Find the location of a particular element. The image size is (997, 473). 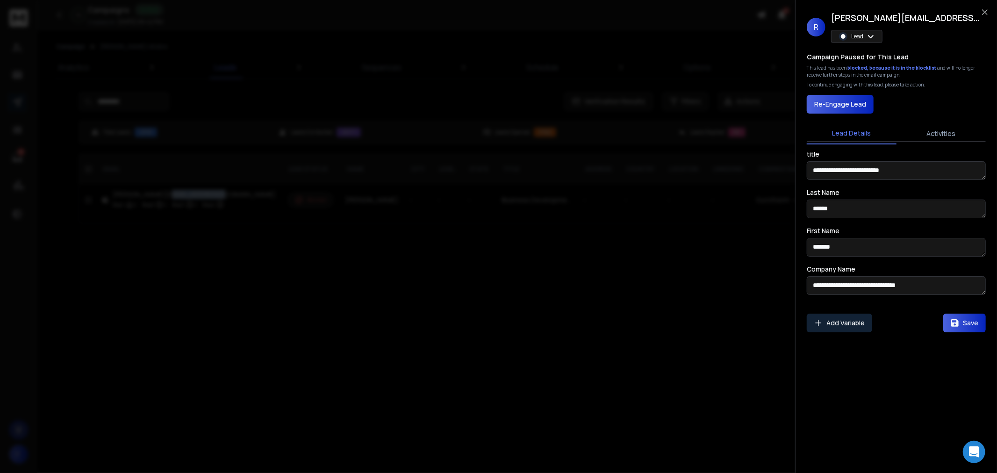

label: Company Name is located at coordinates (831, 269).